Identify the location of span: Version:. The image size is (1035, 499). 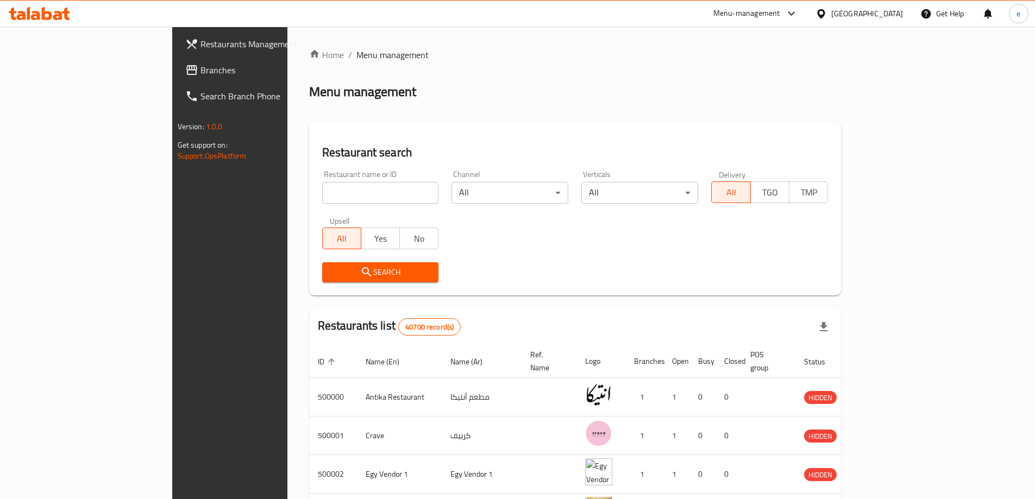
(191, 127).